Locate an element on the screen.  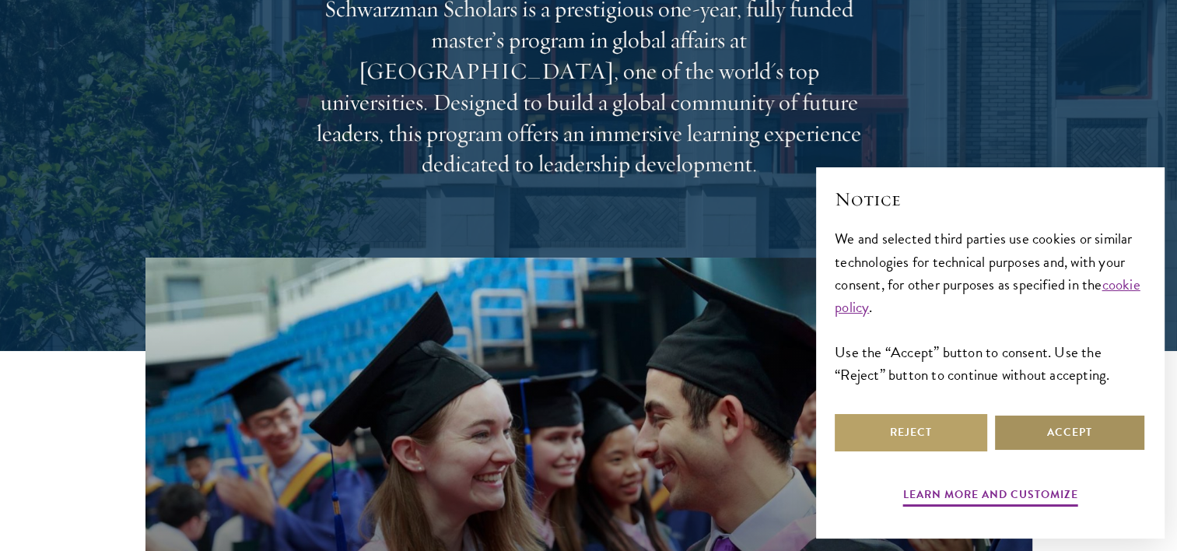
h2: Notice is located at coordinates (990, 199).